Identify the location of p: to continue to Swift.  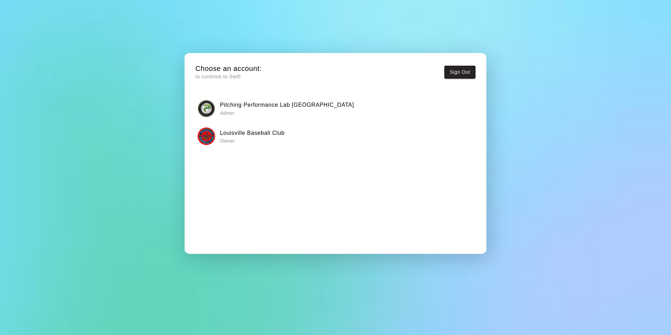
(229, 77).